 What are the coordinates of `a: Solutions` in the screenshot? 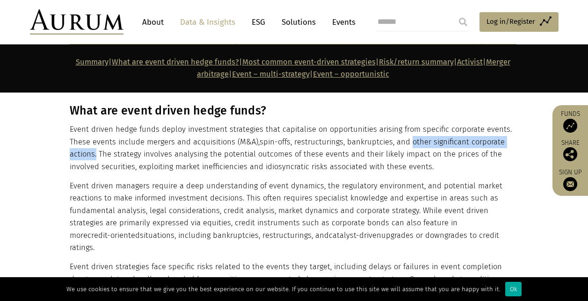 It's located at (299, 22).